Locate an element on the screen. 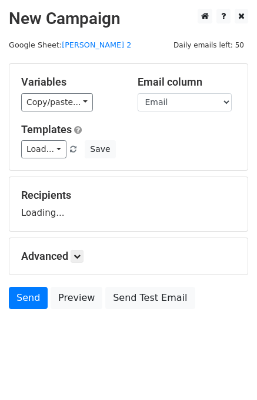 This screenshot has height=400, width=257. h5: Email column is located at coordinates (187, 82).